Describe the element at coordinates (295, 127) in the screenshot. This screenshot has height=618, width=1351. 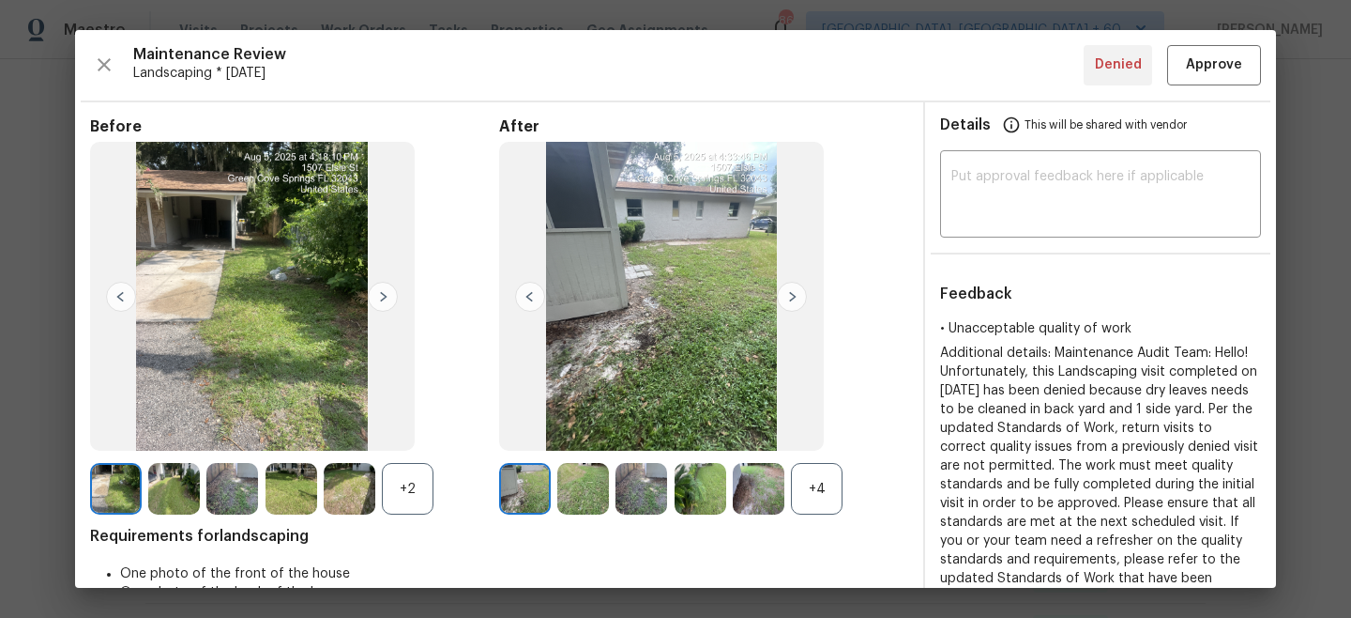
I see `span: Before` at that location.